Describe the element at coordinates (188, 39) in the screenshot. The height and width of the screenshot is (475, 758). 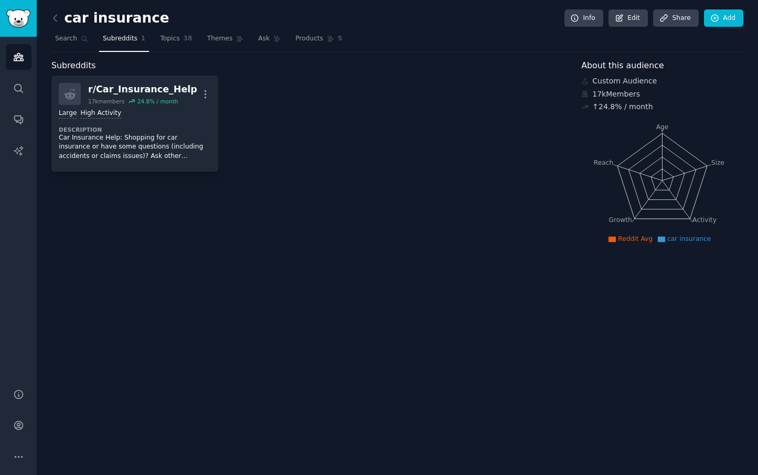
I see `span: 38` at that location.